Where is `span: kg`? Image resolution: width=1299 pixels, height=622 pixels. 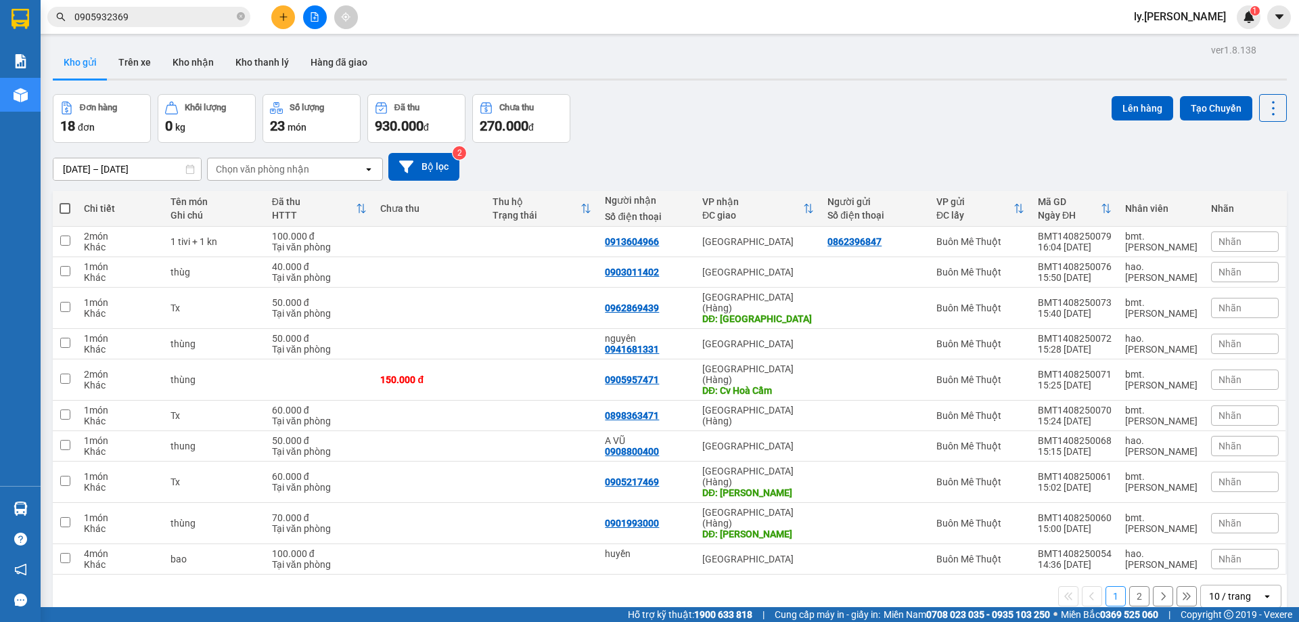 span: kg is located at coordinates (180, 127).